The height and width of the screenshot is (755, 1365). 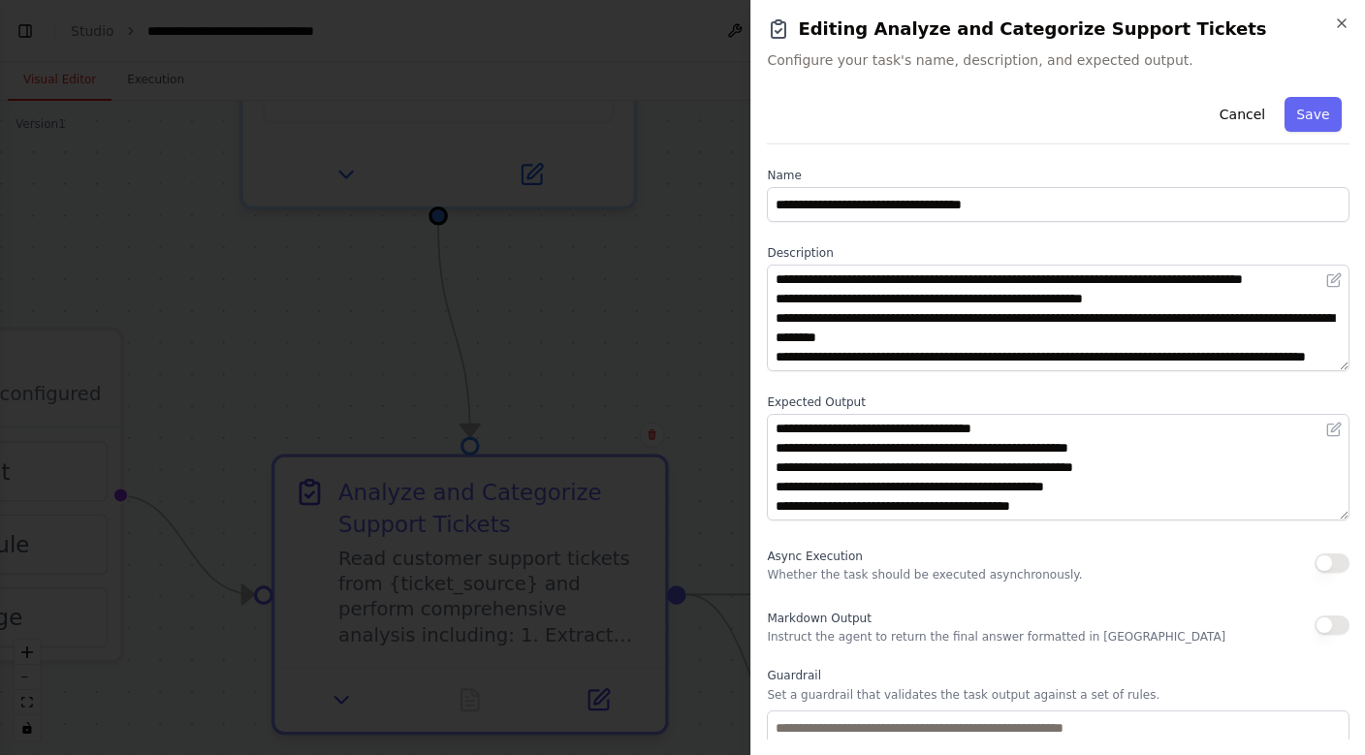 I want to click on label: Description, so click(x=1058, y=253).